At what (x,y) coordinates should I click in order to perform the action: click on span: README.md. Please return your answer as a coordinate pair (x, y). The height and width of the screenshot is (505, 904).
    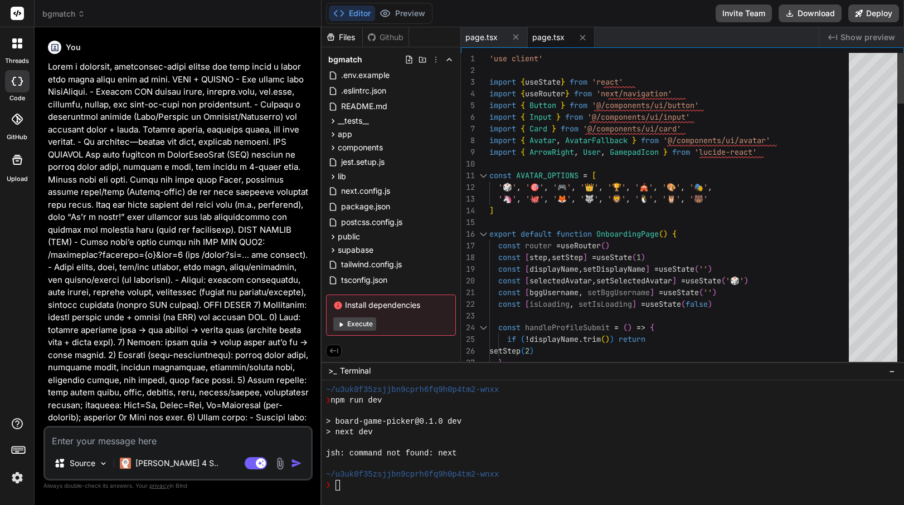
    Looking at the image, I should click on (364, 106).